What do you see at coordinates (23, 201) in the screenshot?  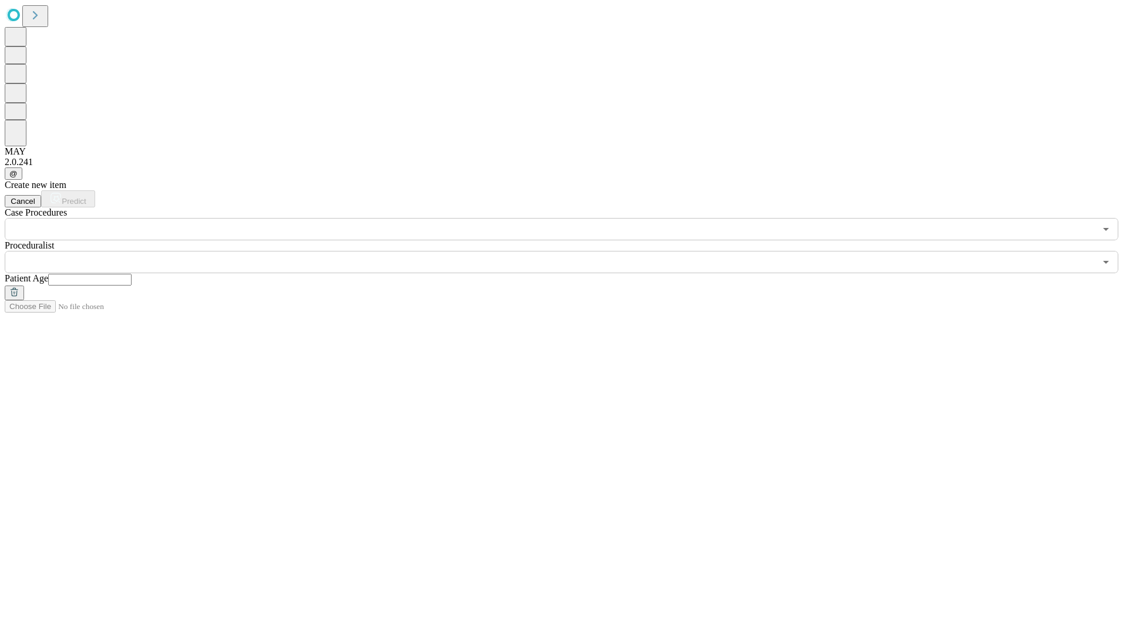 I see `button: Cancel` at bounding box center [23, 201].